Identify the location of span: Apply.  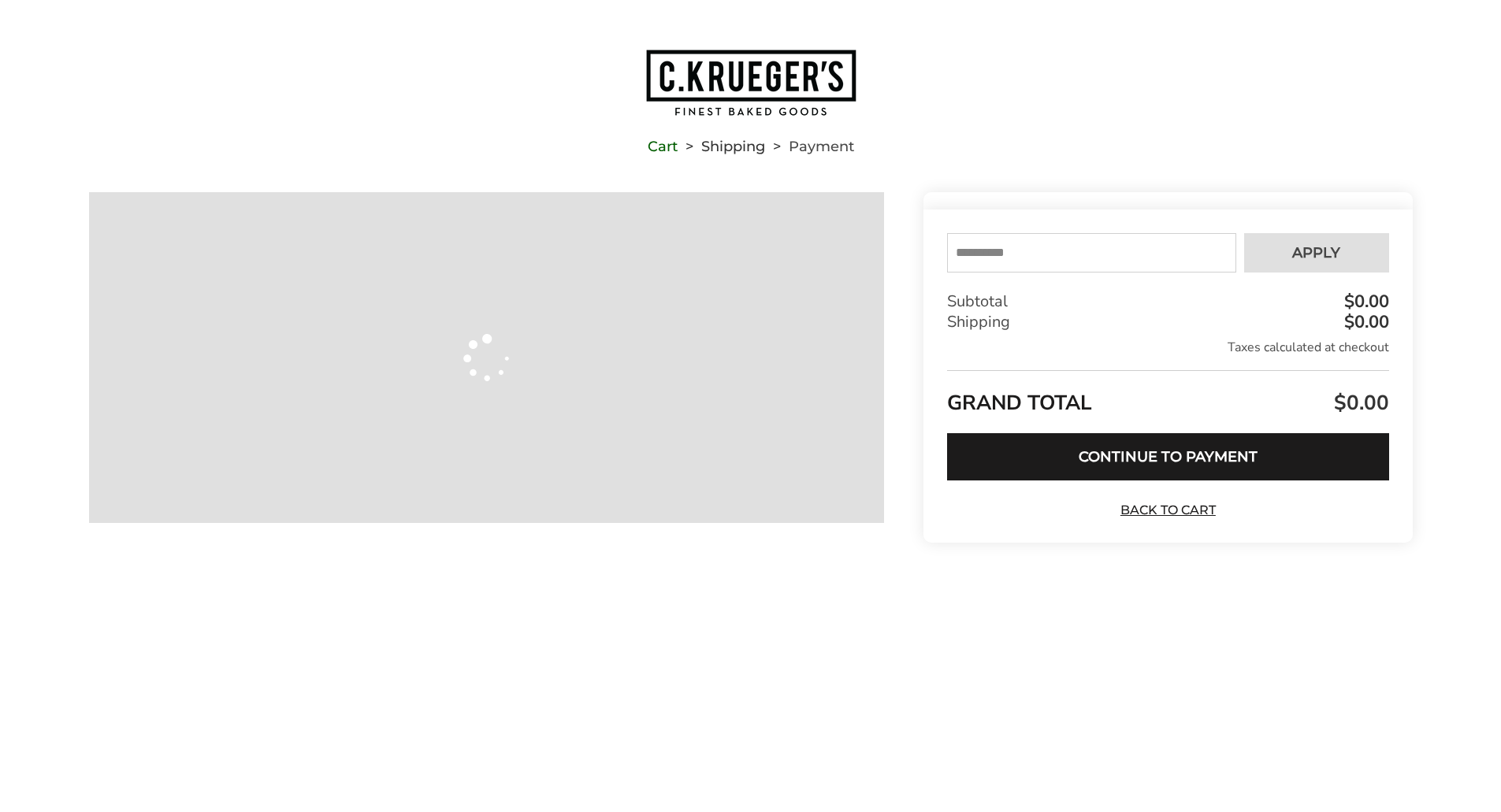
(1316, 253).